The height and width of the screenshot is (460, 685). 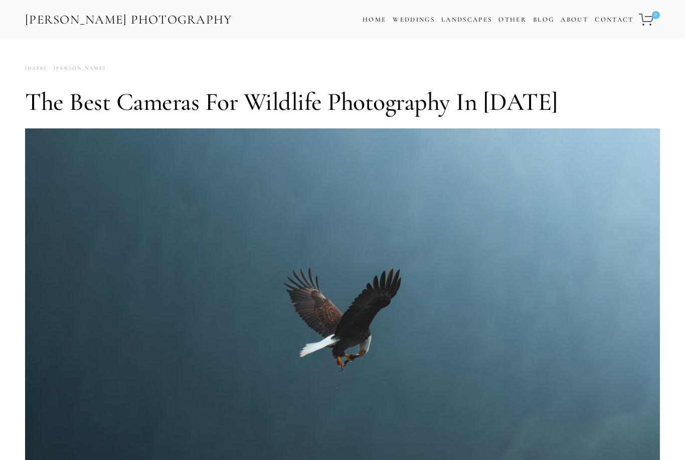 What do you see at coordinates (544, 20) in the screenshot?
I see `a: Blog` at bounding box center [544, 20].